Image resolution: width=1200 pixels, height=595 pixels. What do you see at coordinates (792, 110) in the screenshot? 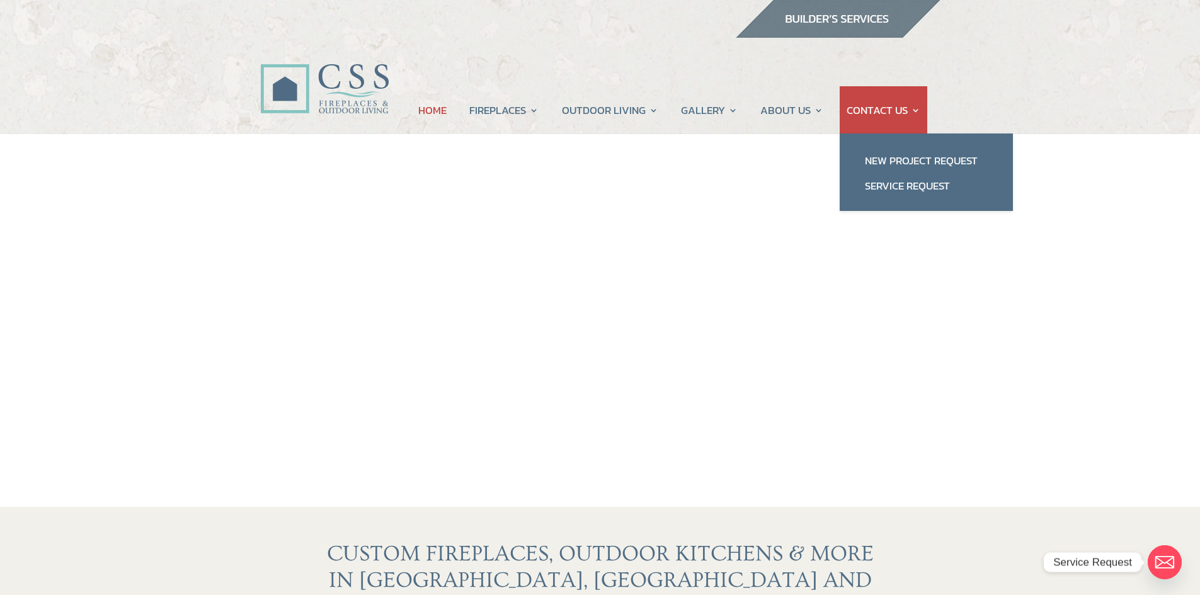
I see `a: ABOUT US` at bounding box center [792, 110].